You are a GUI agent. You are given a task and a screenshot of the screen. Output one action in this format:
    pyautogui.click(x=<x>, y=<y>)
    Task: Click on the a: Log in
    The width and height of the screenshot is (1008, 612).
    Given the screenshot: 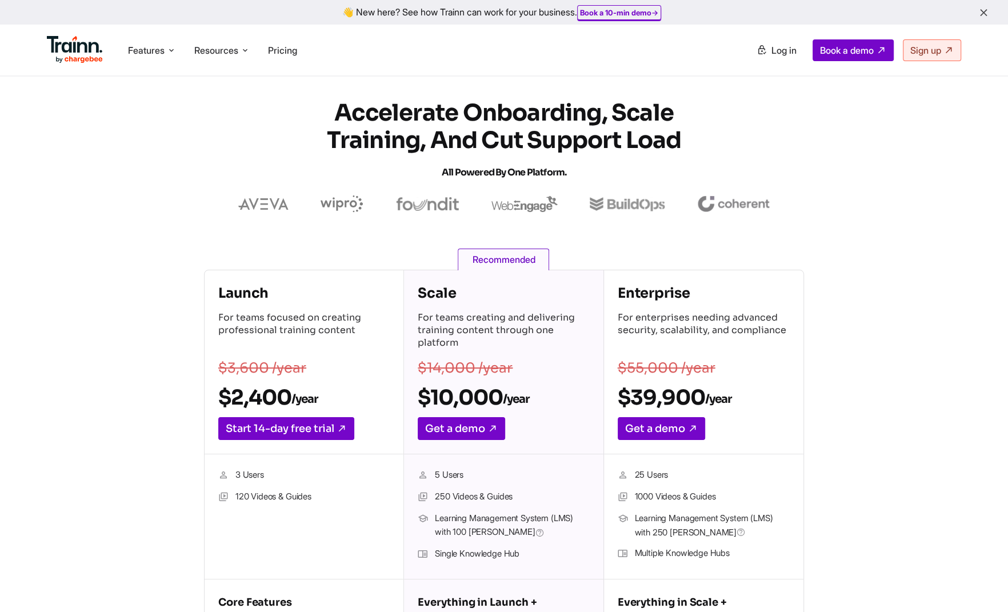 What is the action you would take?
    pyautogui.click(x=777, y=50)
    